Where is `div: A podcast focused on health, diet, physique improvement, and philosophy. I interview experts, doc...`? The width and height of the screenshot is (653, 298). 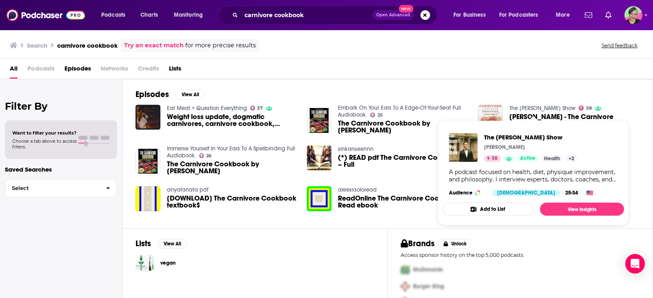
div: A podcast focused on health, diet, physique improvement, and philosophy. I interview experts, doc... is located at coordinates (533, 176).